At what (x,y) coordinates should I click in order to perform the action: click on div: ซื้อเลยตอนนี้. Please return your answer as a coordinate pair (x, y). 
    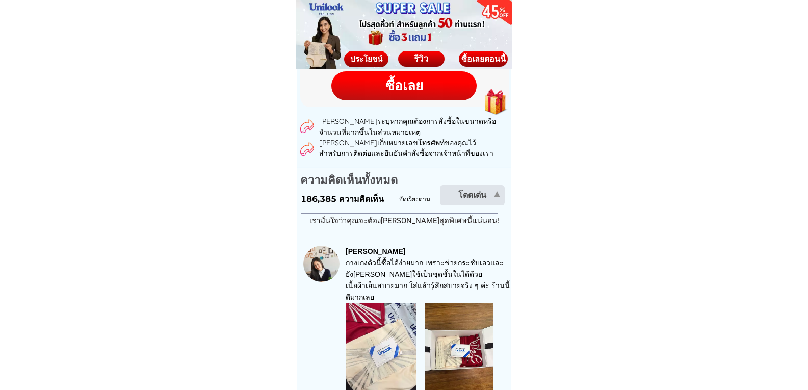
    Looking at the image, I should click on (483, 59).